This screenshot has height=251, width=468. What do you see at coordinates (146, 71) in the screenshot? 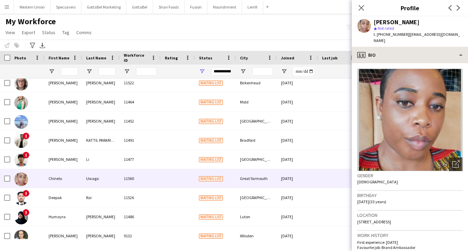
I see `input: Workforce ID Filter Input` at bounding box center [146, 71].